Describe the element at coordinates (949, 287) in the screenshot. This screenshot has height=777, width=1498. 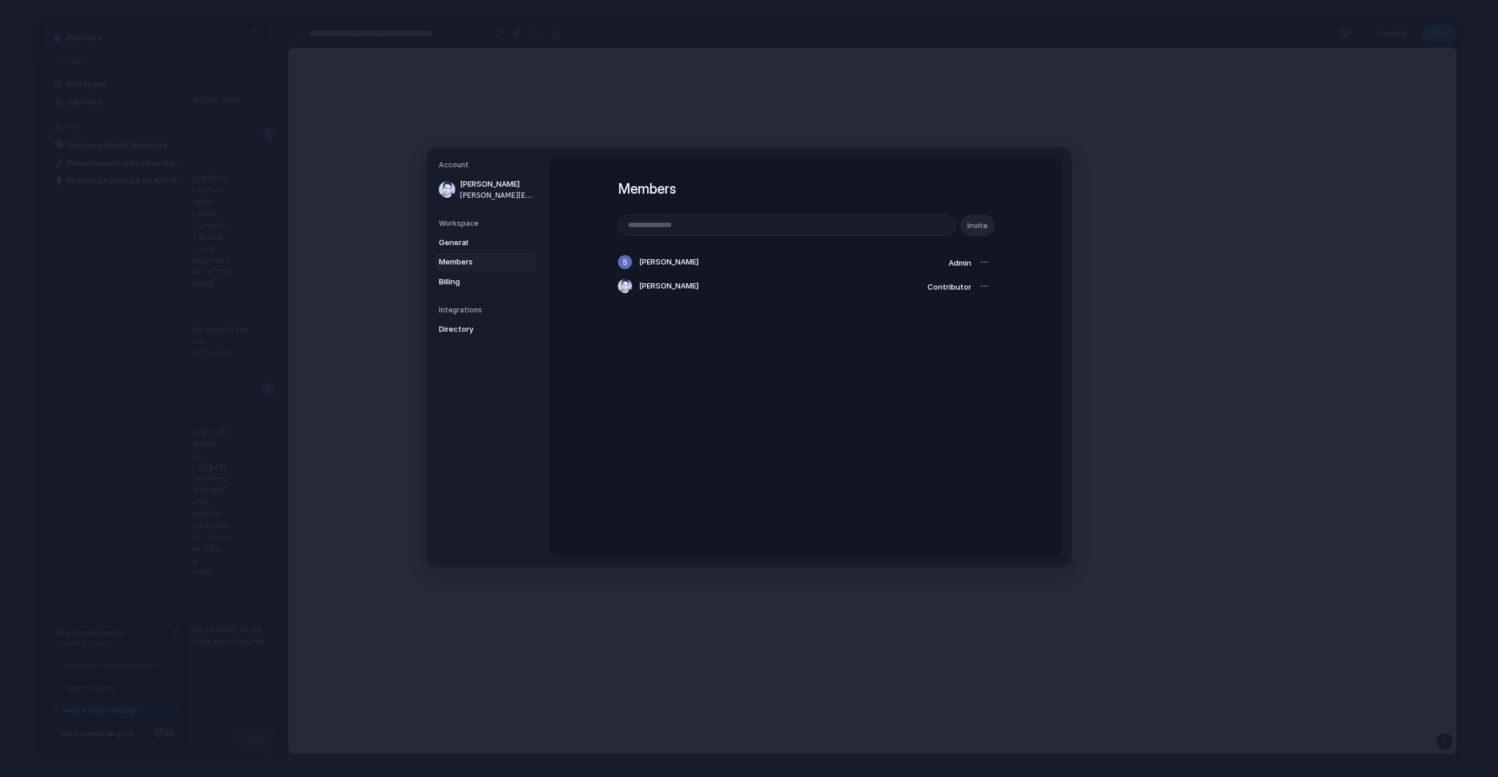
I see `span: Contributor` at that location.